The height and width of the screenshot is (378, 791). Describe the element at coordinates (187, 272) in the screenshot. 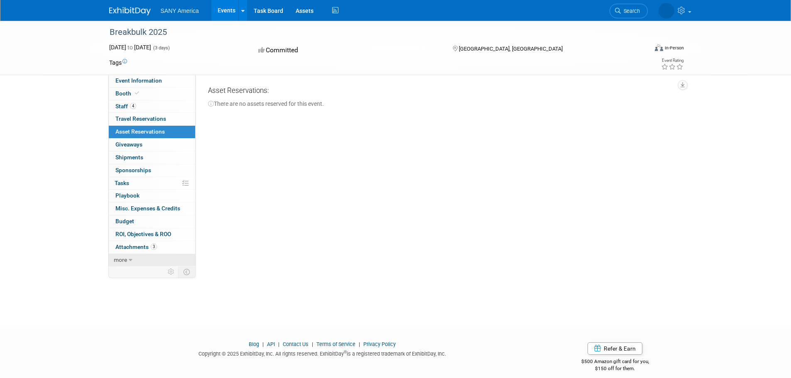

I see `td: Toggle Event Tabs` at that location.